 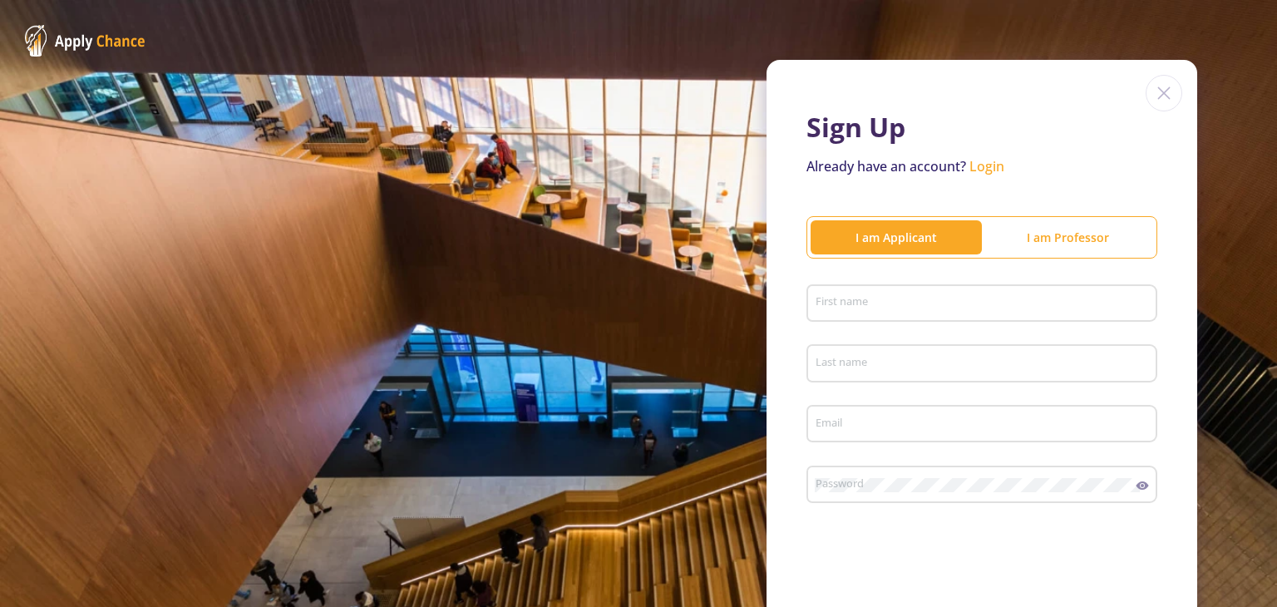 I want to click on div: I am Applicant, so click(x=896, y=237).